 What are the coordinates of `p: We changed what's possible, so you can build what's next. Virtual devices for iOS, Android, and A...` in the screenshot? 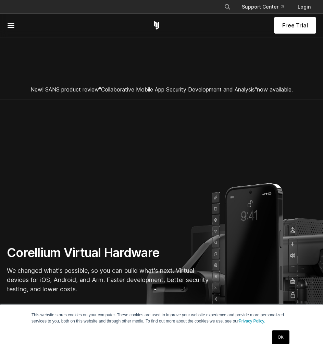 It's located at (110, 280).